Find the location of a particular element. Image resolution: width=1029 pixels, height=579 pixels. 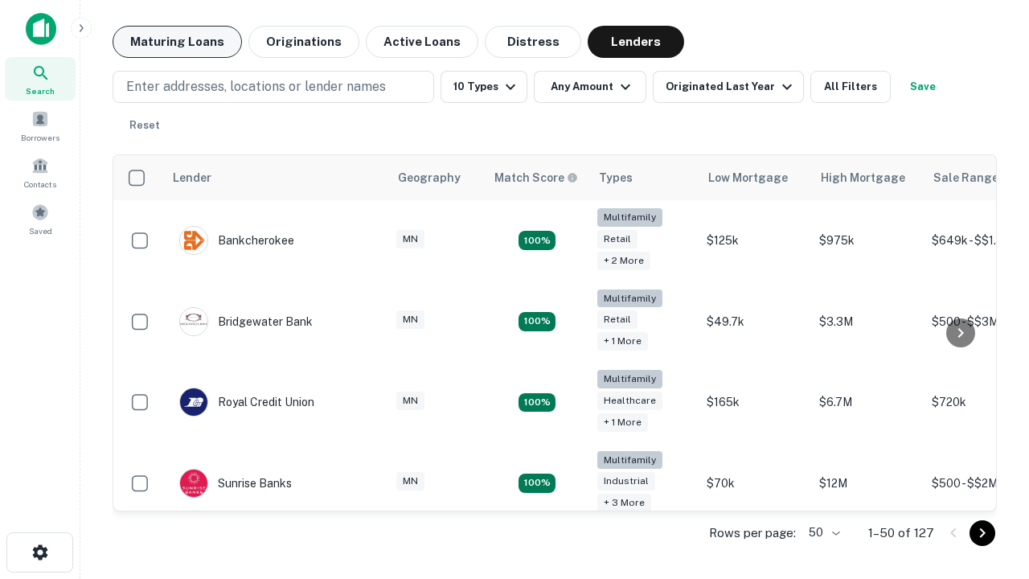

button: Go to next page is located at coordinates (982, 533).